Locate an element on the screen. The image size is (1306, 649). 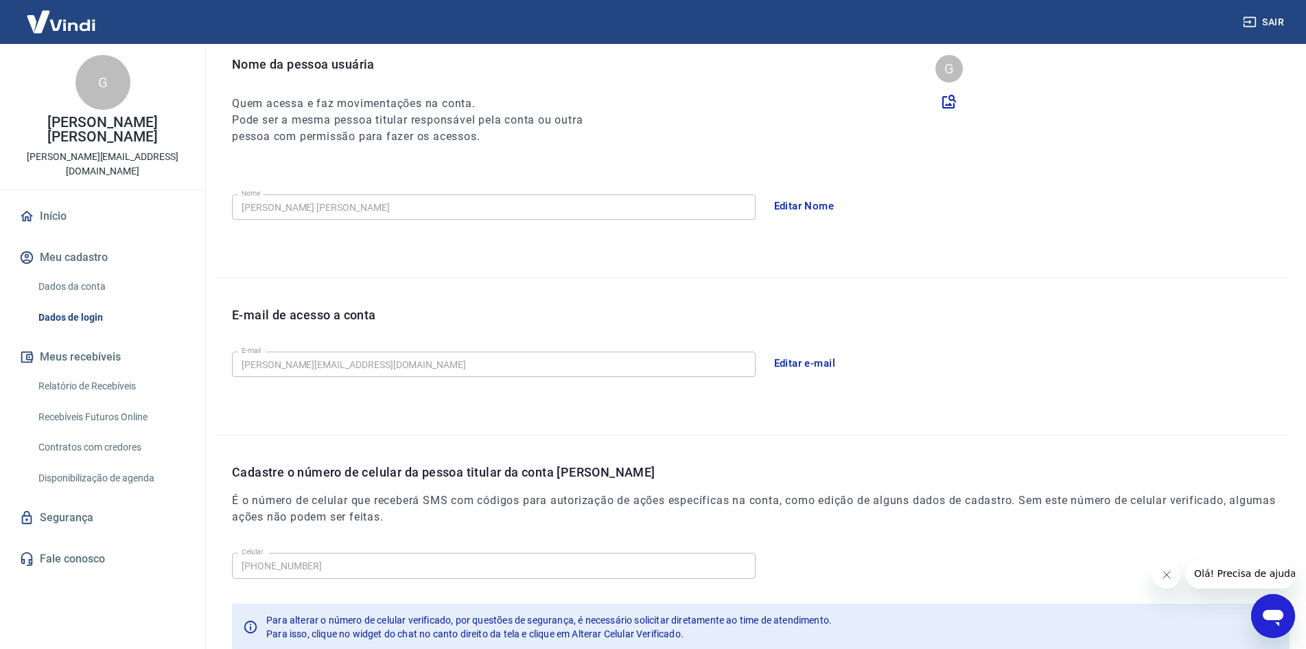
span: Para isso, clique no widget do chat no canto direito da tela e clique em Alterar Celular Verificado. is located at coordinates (475, 634).